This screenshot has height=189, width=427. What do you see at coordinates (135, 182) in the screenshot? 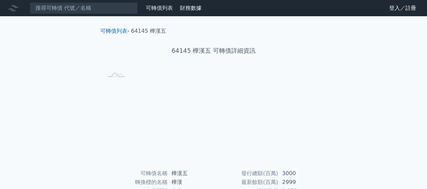
I see `td: 轉換標的名稱` at bounding box center [135, 182].